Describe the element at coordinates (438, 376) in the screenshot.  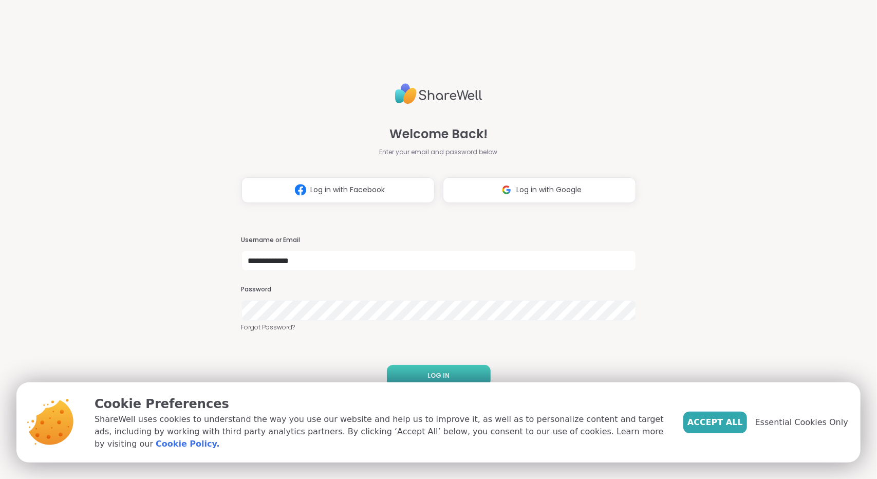
I see `span: LOG IN` at that location.